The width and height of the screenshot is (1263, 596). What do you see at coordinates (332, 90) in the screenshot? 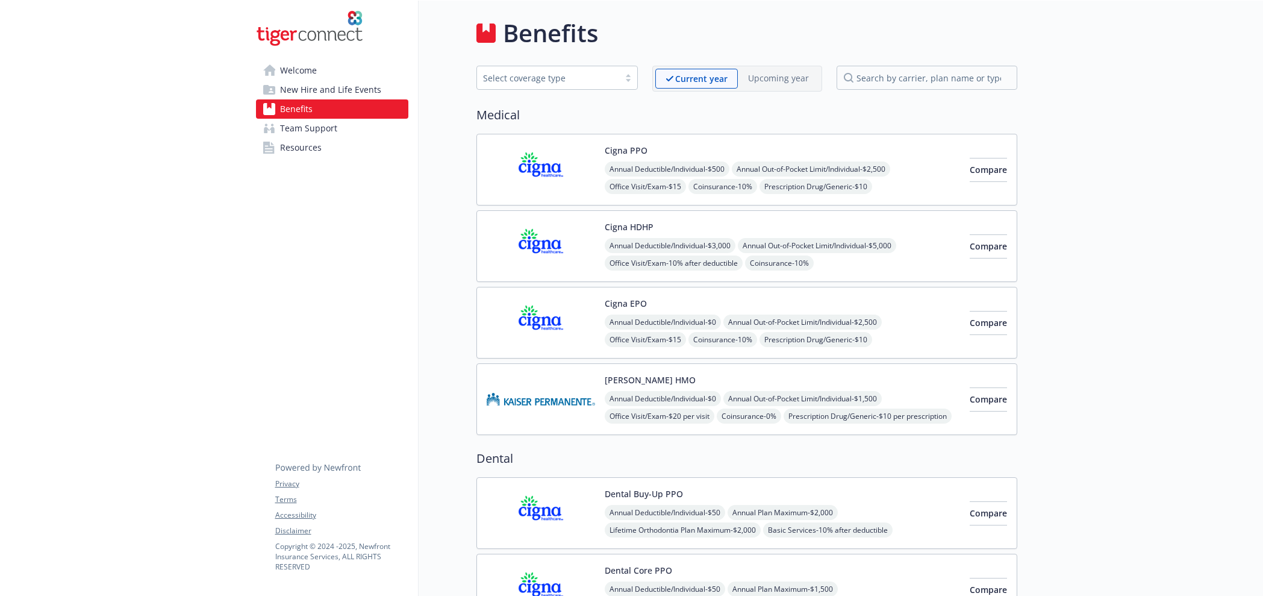
I see `a: New Hire and Life Events` at bounding box center [332, 90].